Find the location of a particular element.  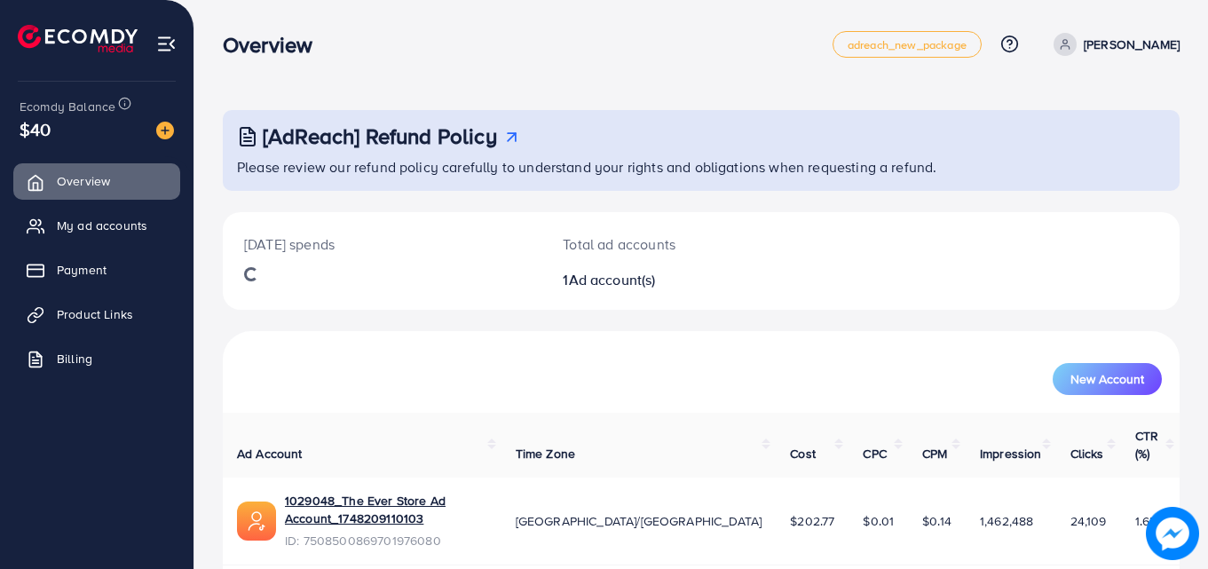

span: $202.77 is located at coordinates (812, 521).